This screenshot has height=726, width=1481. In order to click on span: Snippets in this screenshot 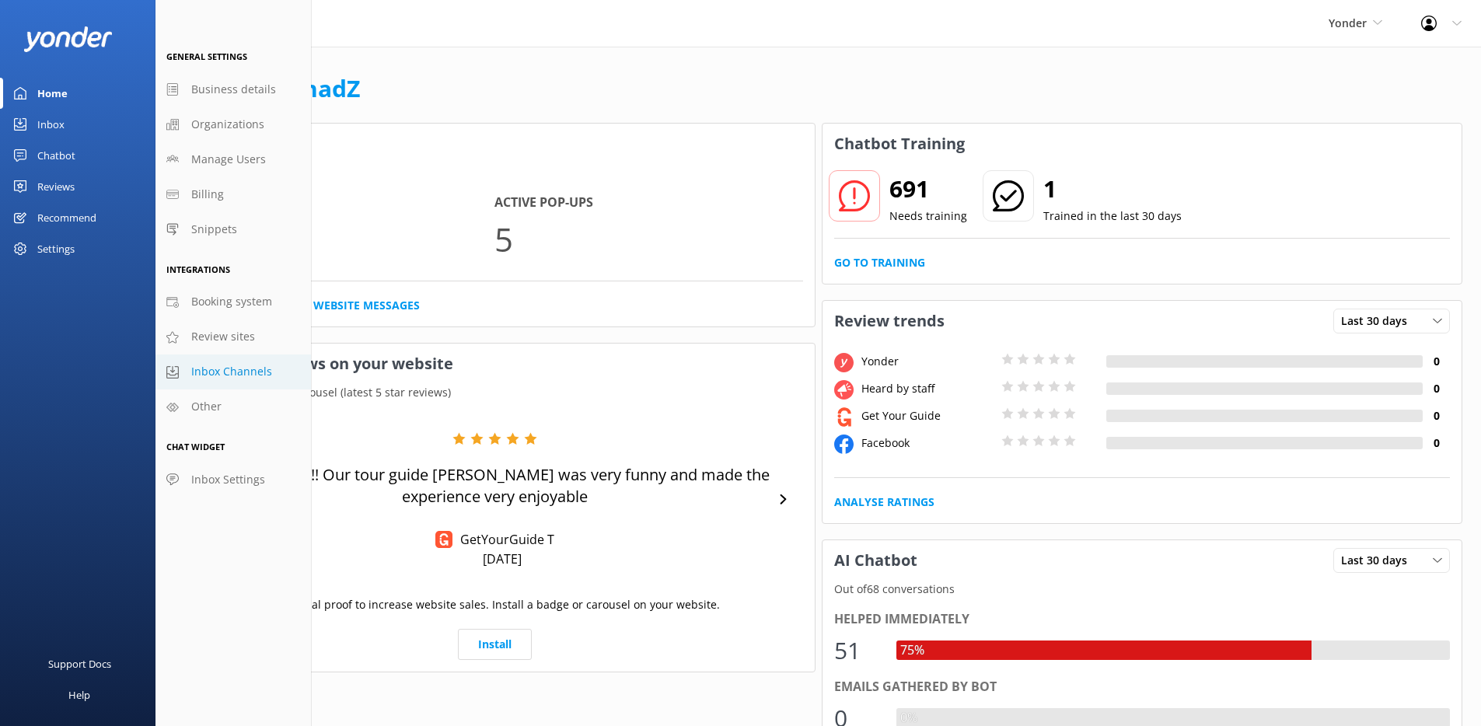, I will do `click(214, 229)`.